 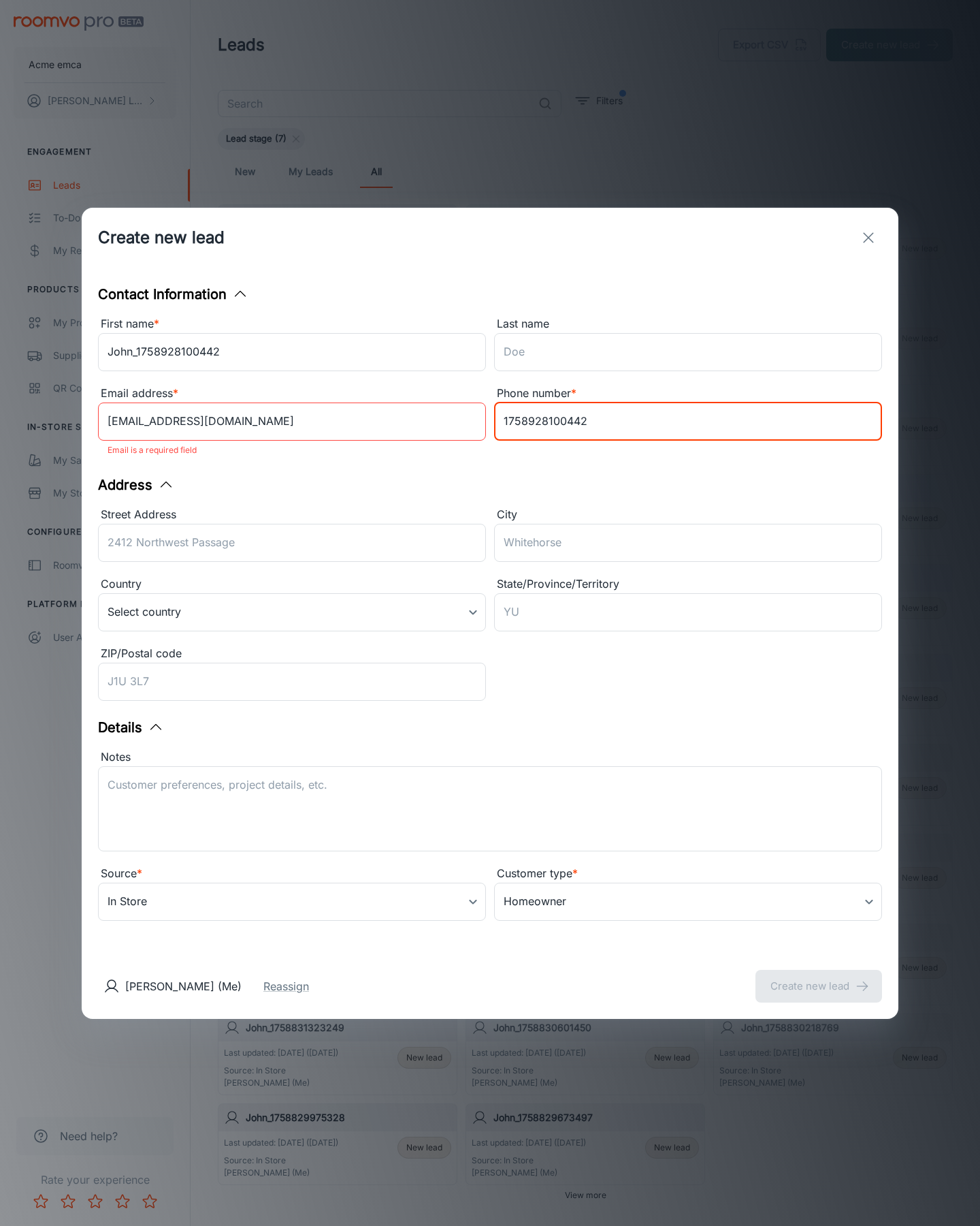 What do you see at coordinates (292, 393) in the screenshot?
I see `div: Email address` at bounding box center [292, 393].